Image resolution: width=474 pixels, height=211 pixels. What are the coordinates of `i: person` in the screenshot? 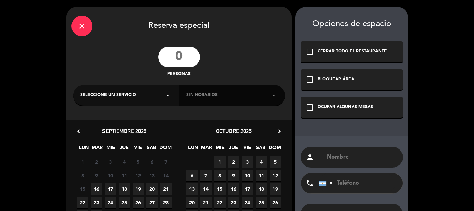 It's located at (310, 157).